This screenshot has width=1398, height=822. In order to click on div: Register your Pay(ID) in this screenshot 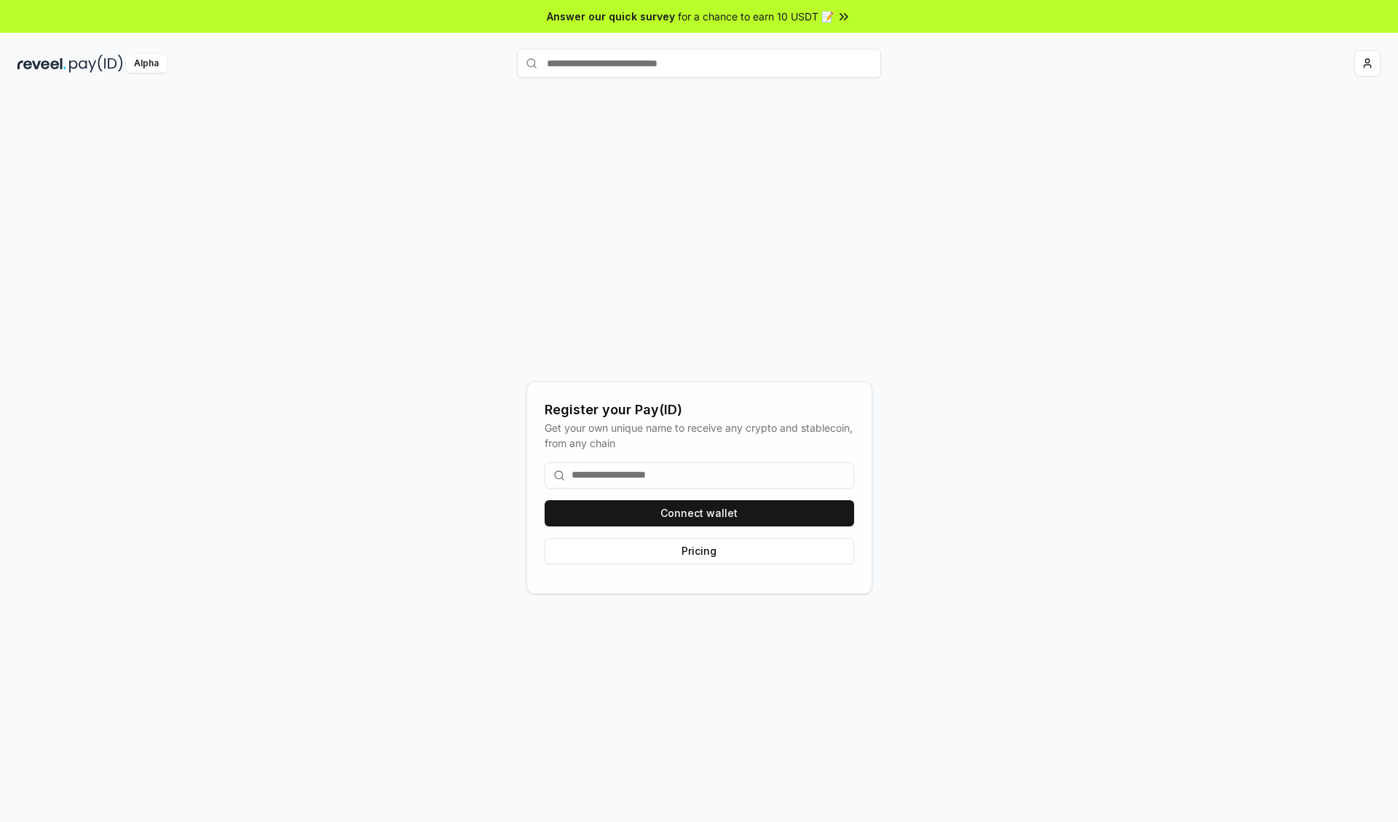, I will do `click(699, 410)`.